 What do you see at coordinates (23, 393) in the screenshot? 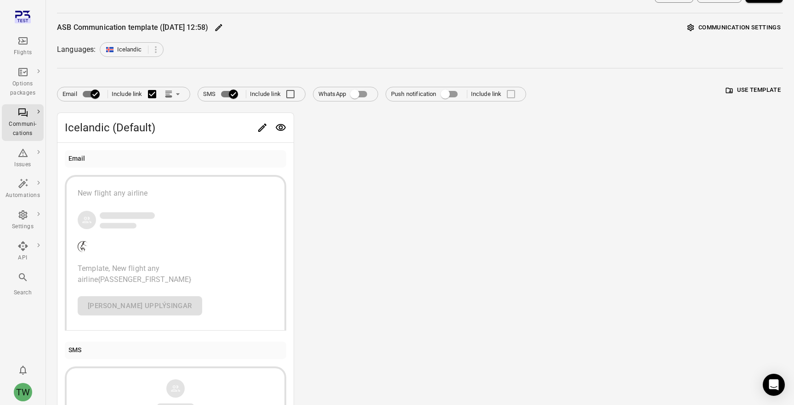
I see `button: Tony Wang` at bounding box center [23, 393].